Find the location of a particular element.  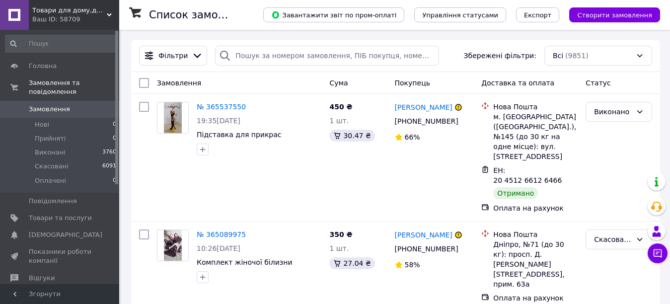

input: Пошук is located at coordinates (61, 44).